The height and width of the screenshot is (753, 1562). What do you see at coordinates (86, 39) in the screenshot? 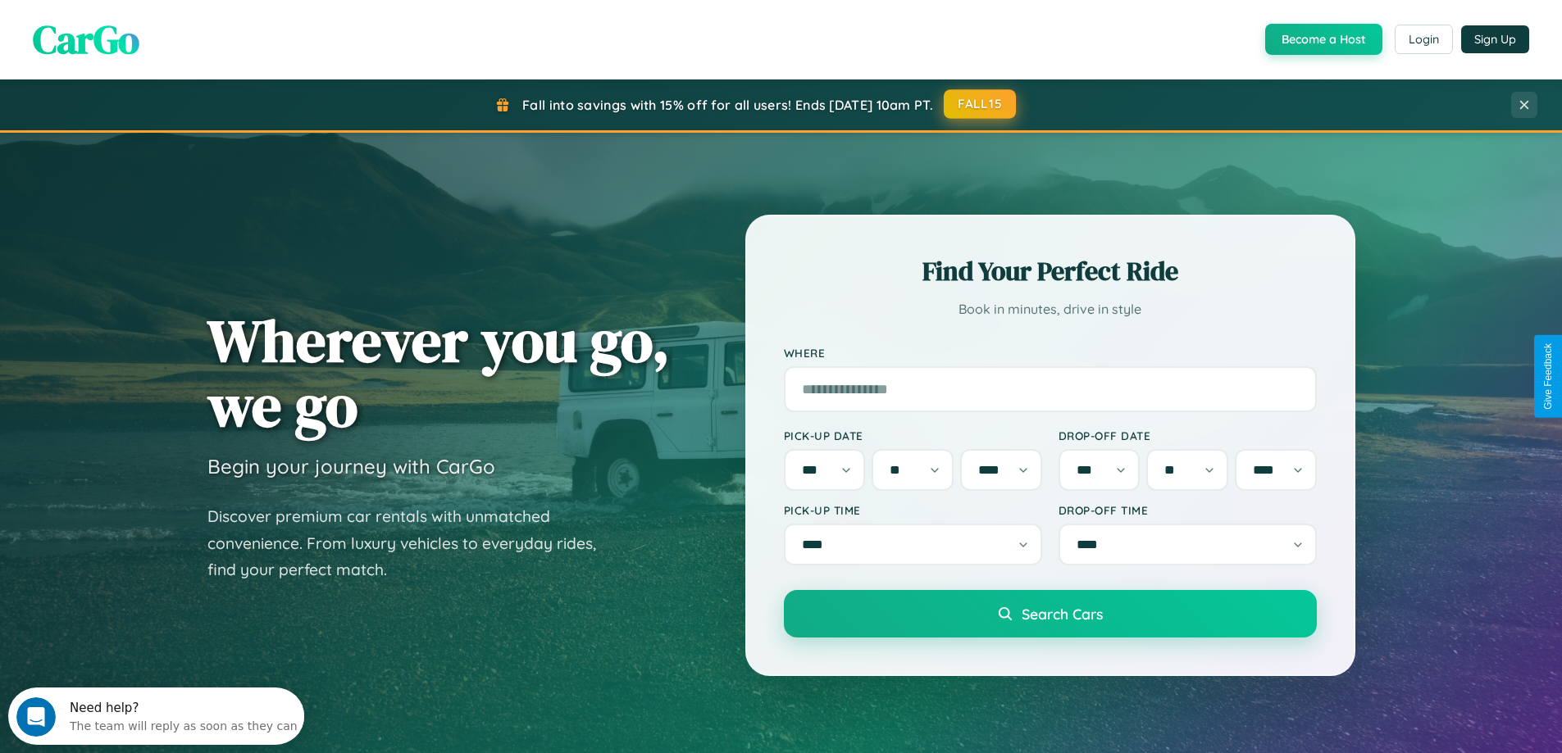
I see `span: CarGo` at bounding box center [86, 39].